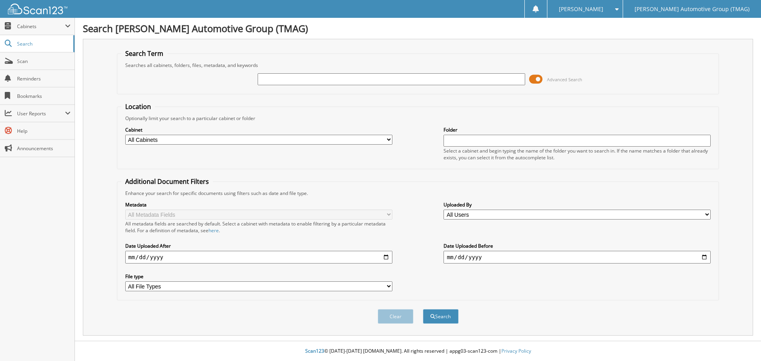 This screenshot has height=361, width=761. What do you see at coordinates (138, 107) in the screenshot?
I see `legend: Location` at bounding box center [138, 107].